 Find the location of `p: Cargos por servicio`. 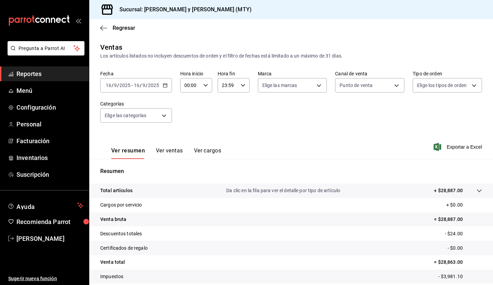

p: Cargos por servicio is located at coordinates (121, 205).